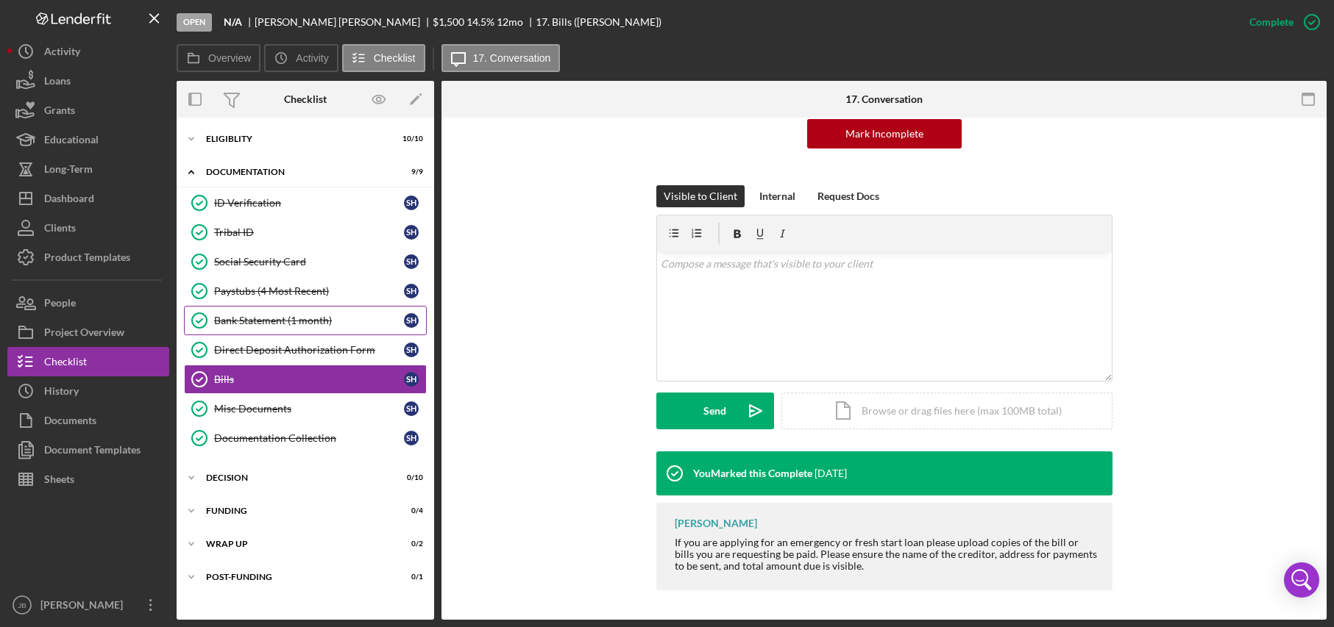 This screenshot has width=1334, height=627. What do you see at coordinates (87, 259) in the screenshot?
I see `div: Product Templates` at bounding box center [87, 259].